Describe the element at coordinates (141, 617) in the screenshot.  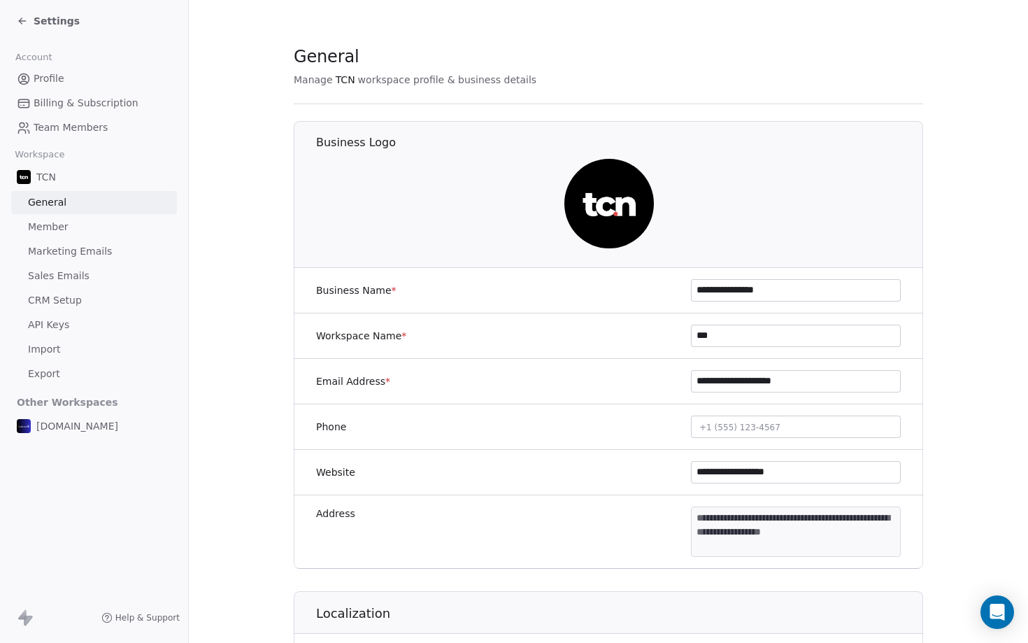
I see `a: Help & Support` at that location.